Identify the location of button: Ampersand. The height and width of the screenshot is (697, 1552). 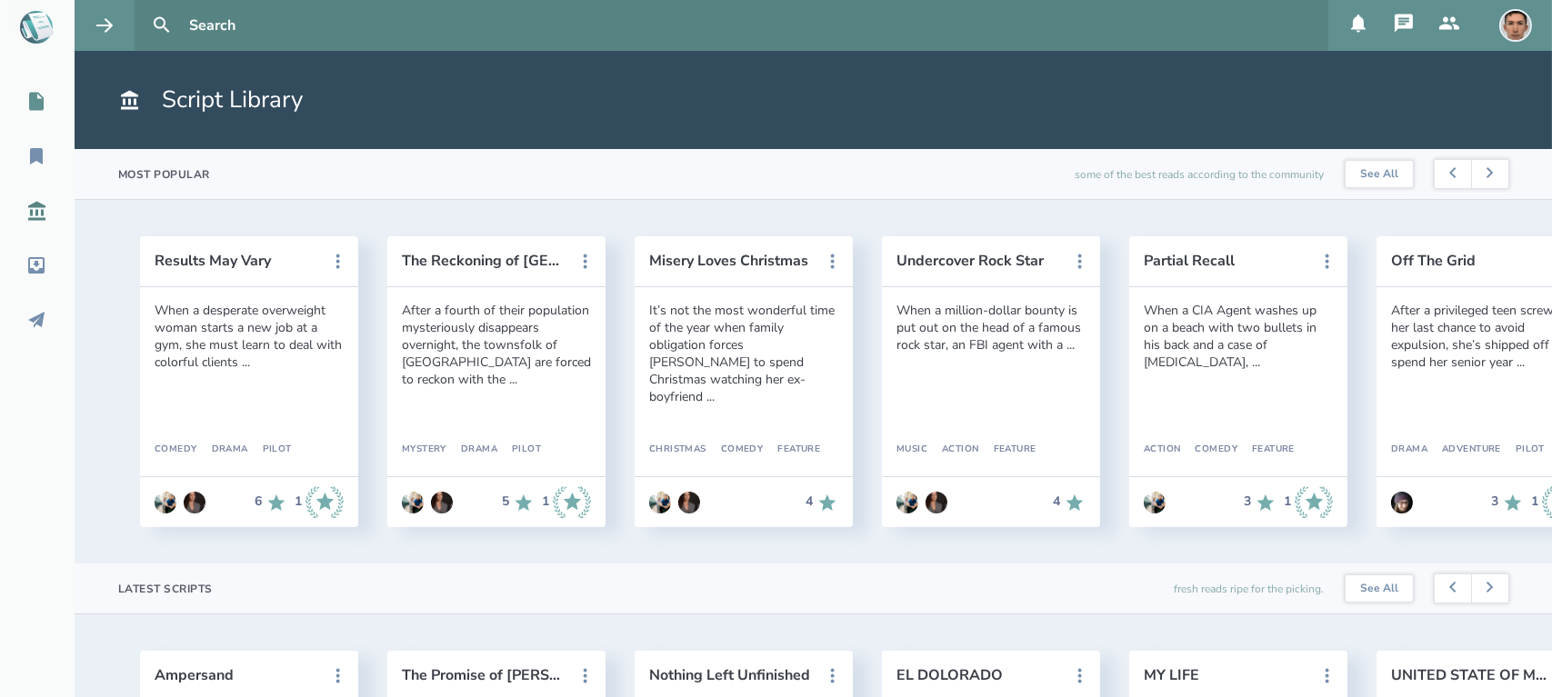
(236, 676).